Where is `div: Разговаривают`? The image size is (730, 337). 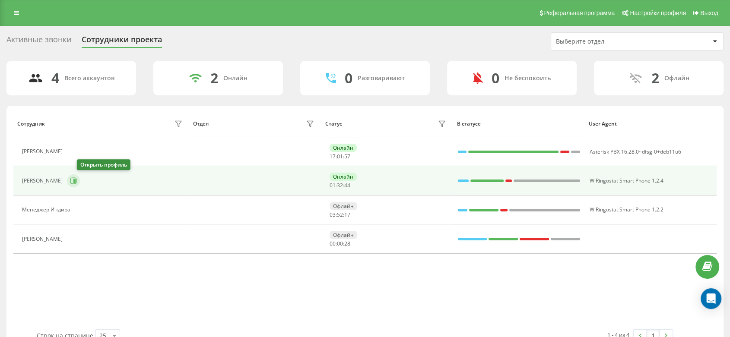 div: Разговаривают is located at coordinates (381, 78).